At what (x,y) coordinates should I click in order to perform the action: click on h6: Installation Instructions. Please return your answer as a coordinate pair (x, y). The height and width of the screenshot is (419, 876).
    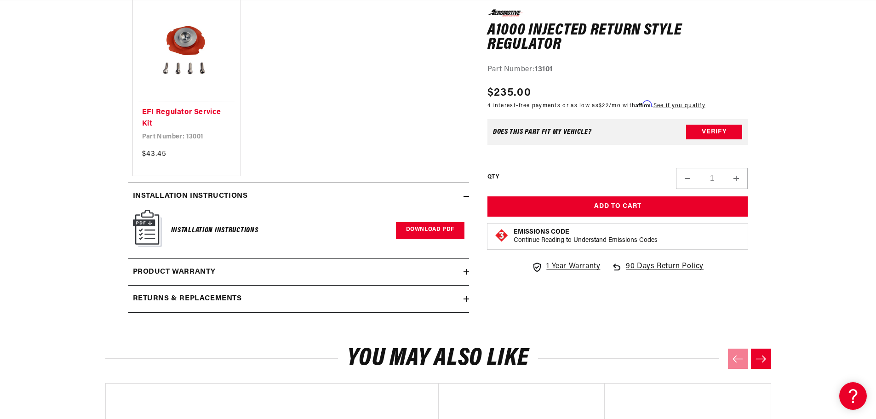
    Looking at the image, I should click on (215, 230).